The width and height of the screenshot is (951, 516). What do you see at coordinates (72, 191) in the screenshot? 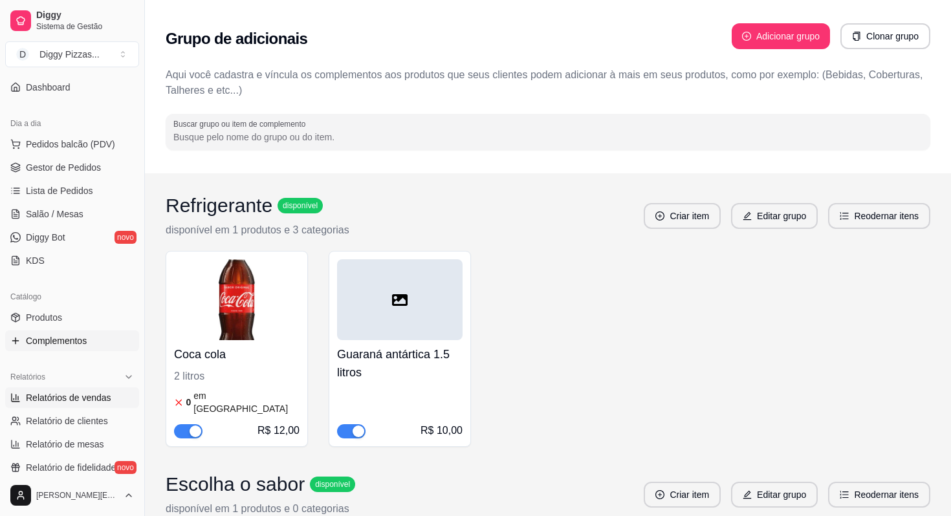
I see `a: Lista de Pedidos` at bounding box center [72, 191].